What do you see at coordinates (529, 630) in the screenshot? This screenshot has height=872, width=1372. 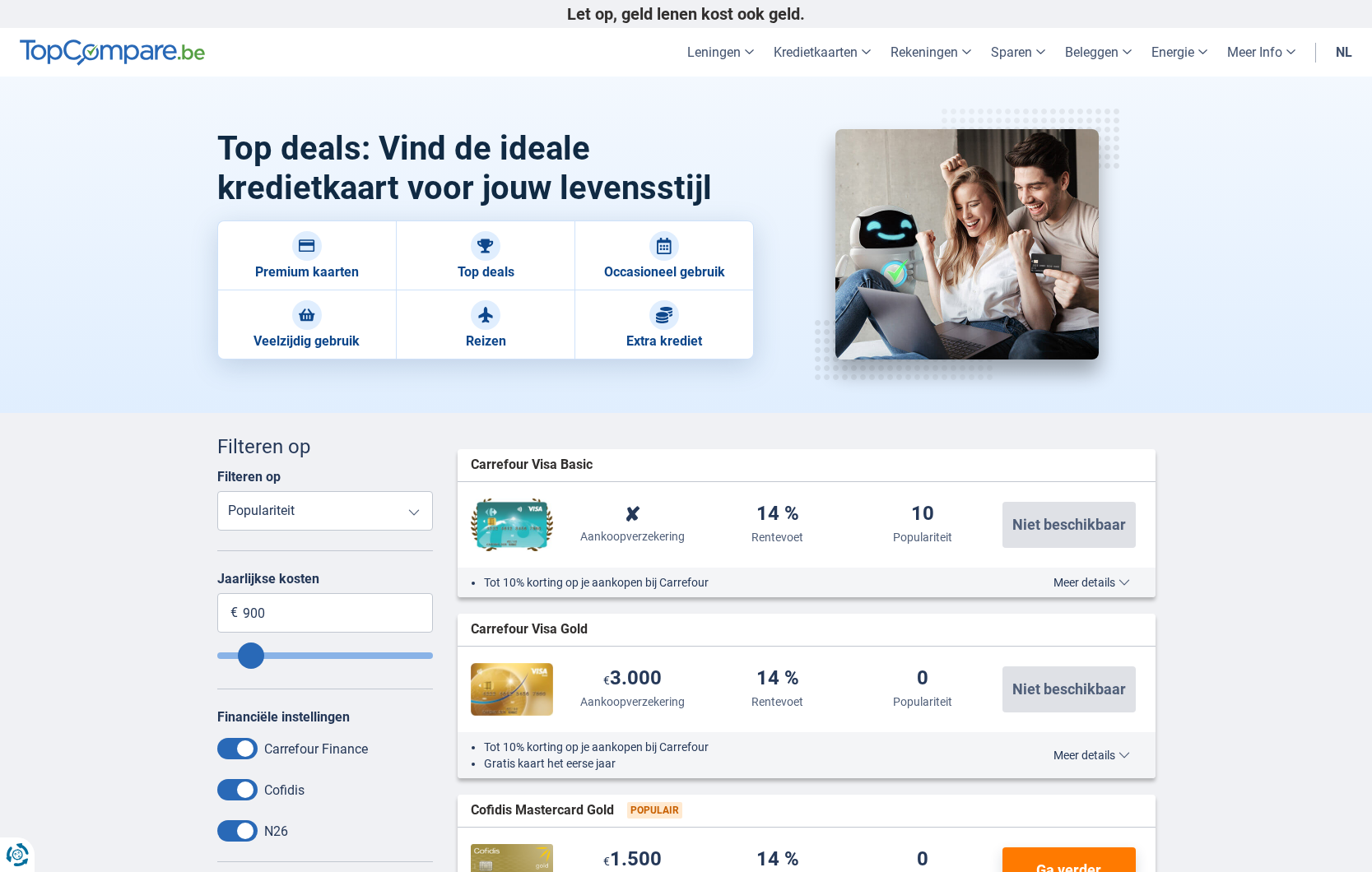 I see `span: Carrefour Visa Gold` at bounding box center [529, 630].